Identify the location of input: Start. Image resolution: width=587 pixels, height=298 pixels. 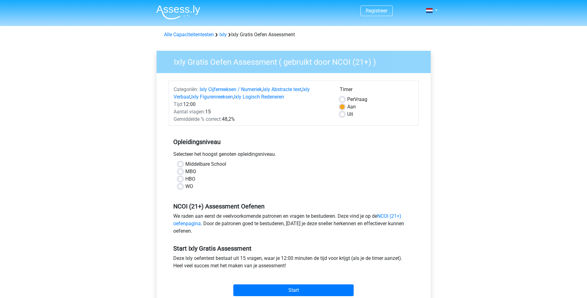
(293, 290).